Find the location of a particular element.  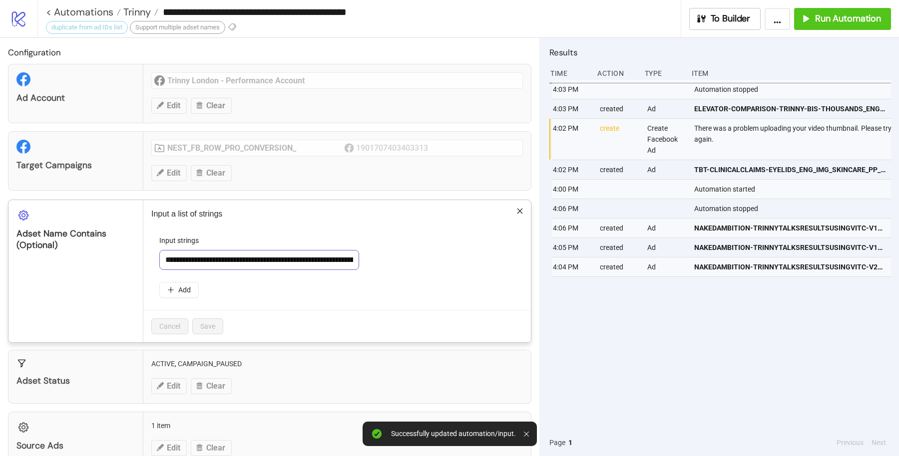

button: Previous is located at coordinates (850, 443).